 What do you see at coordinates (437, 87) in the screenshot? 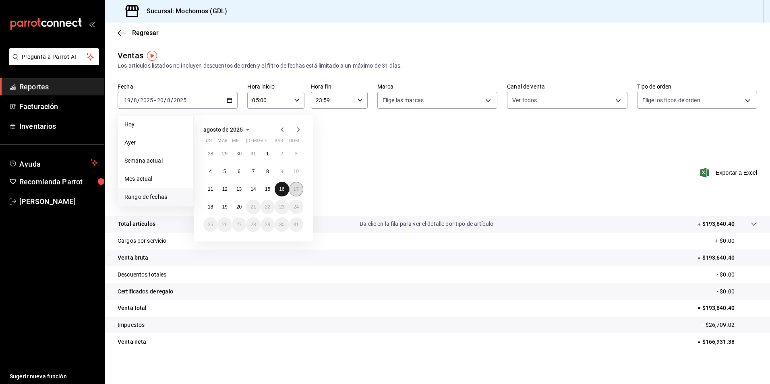
I see `label: Marca` at bounding box center [437, 87].